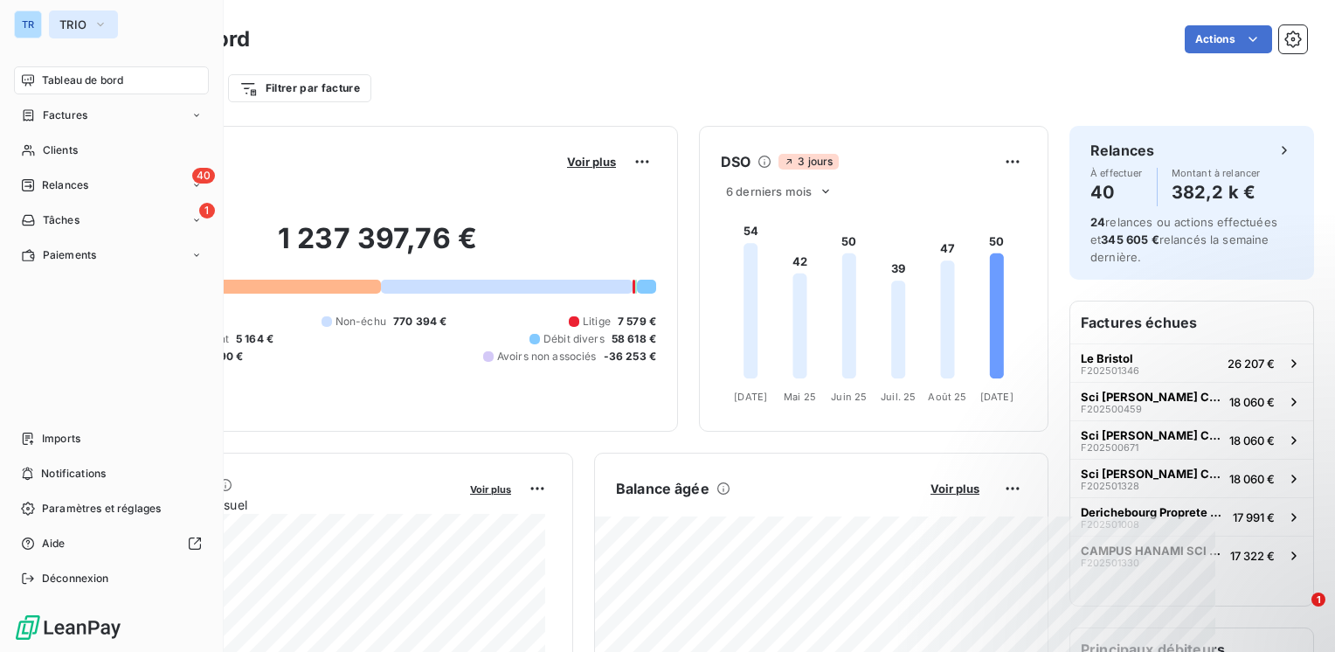  What do you see at coordinates (574, 339) in the screenshot?
I see `span: Débit divers` at bounding box center [574, 339].